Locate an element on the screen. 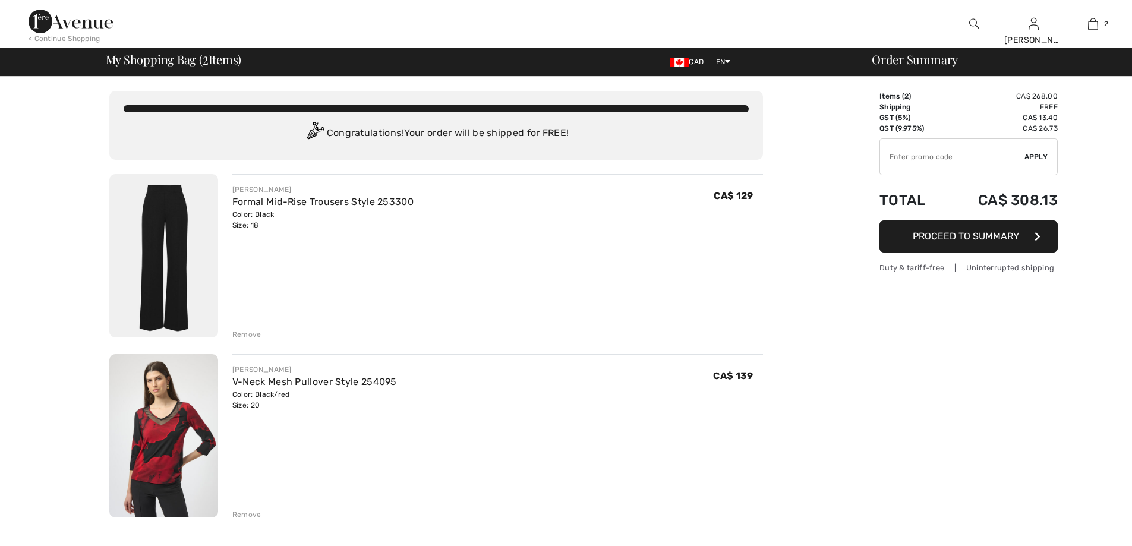 The width and height of the screenshot is (1132, 546). div: Duty & tariff-free | Uninterrupted shipping is located at coordinates (969, 267).